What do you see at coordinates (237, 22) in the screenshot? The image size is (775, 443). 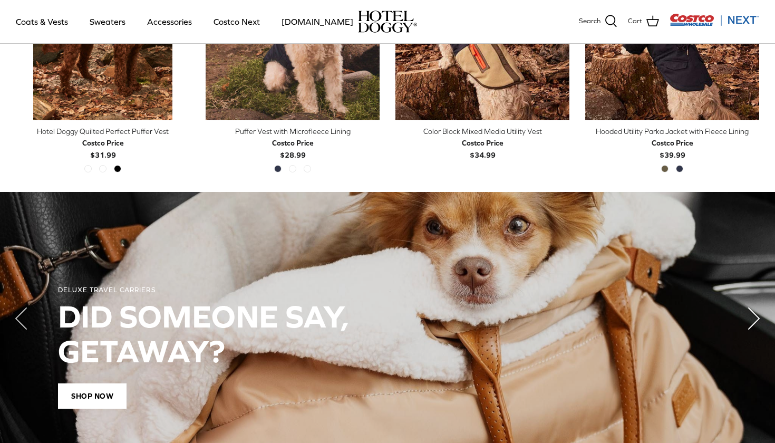 I see `a: Costco Next` at bounding box center [237, 22].